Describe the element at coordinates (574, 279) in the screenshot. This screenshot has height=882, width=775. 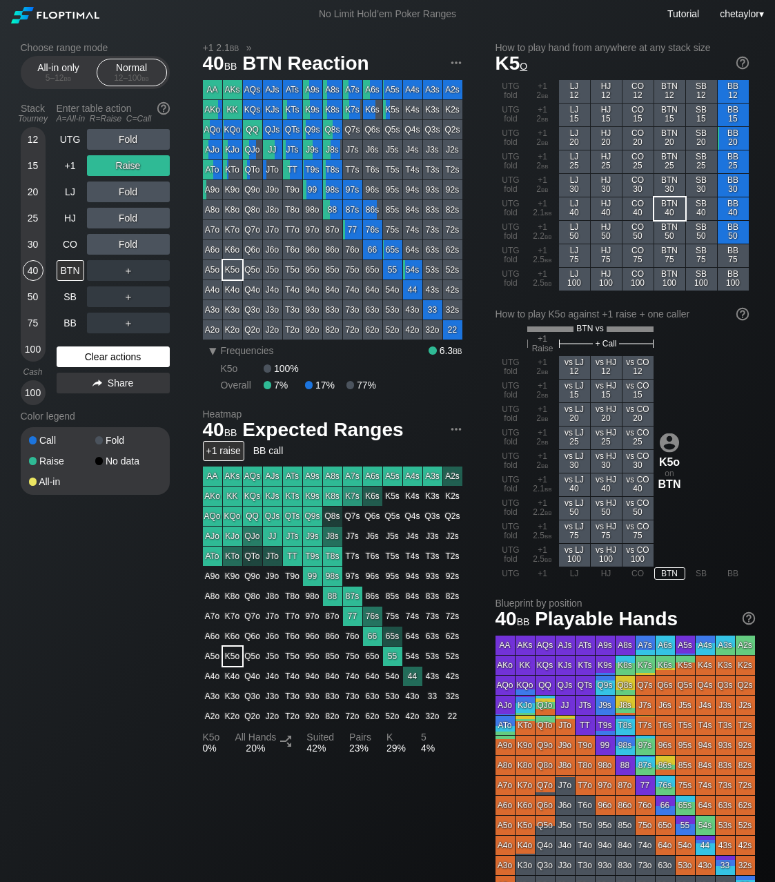
I see `div: LJ 100` at that location.